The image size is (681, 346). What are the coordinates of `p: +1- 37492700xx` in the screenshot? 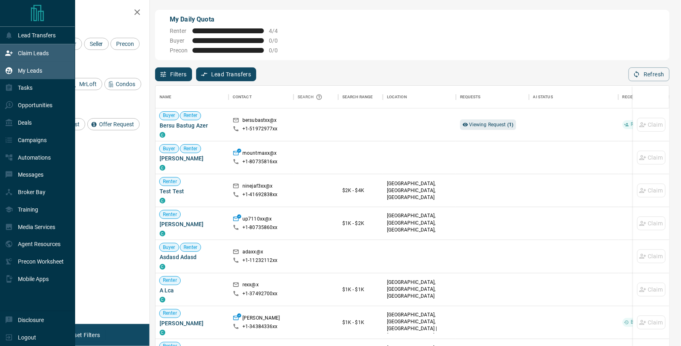 It's located at (260, 294).